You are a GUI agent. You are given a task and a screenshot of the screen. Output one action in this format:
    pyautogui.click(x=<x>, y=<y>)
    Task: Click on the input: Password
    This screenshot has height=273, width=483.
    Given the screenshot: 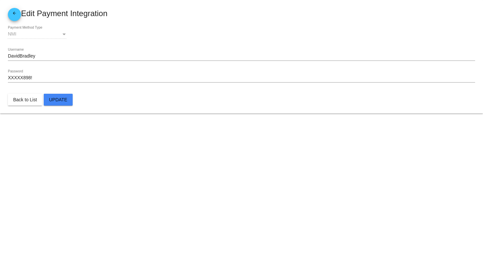 What is the action you would take?
    pyautogui.click(x=241, y=78)
    